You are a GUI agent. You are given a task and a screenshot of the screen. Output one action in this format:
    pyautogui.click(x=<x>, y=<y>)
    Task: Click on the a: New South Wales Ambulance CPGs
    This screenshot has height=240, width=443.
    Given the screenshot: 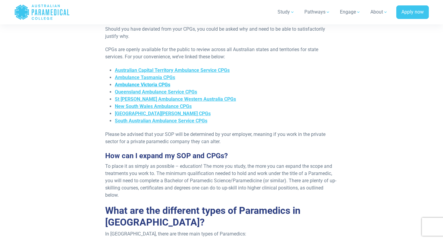 What is the action you would take?
    pyautogui.click(x=153, y=106)
    